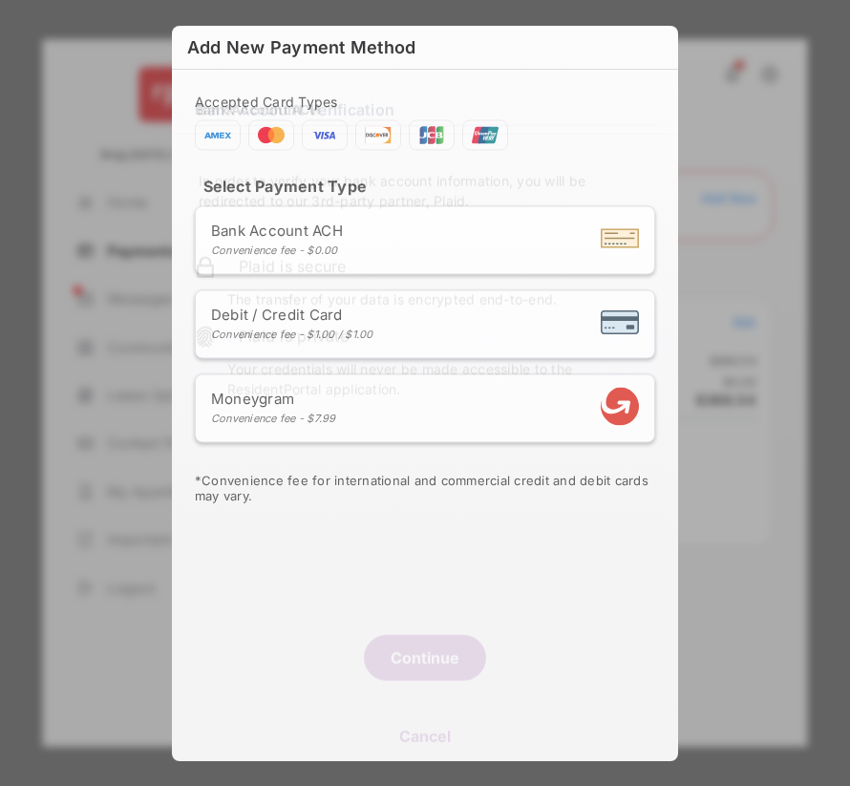 The height and width of the screenshot is (786, 850). What do you see at coordinates (441, 299) in the screenshot?
I see `p: The transfer of your data is encrypted end-to-end.` at bounding box center [441, 299].